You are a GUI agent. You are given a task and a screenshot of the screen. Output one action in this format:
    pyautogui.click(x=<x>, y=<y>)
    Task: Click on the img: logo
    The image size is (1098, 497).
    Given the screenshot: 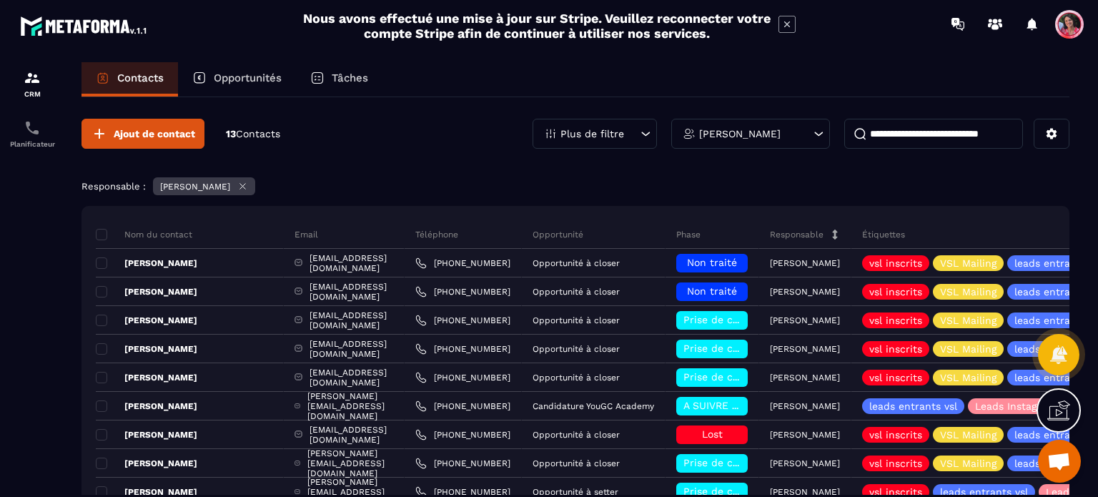 What is the action you would take?
    pyautogui.click(x=84, y=26)
    